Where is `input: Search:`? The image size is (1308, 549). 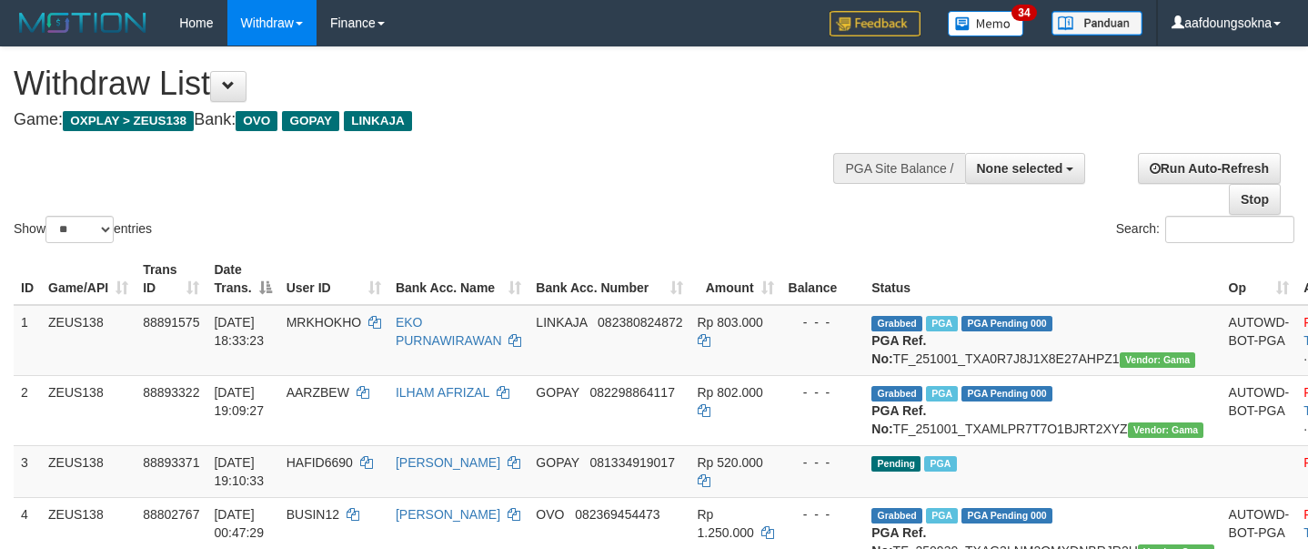
input: Search: is located at coordinates (1230, 229).